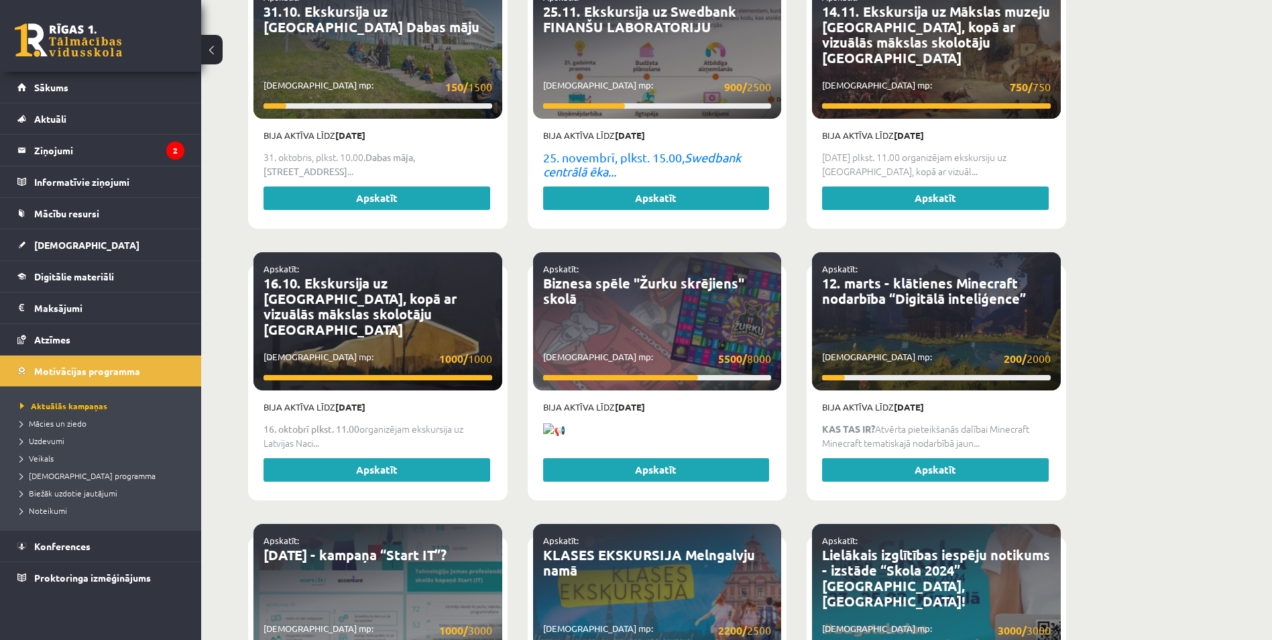 This screenshot has height=640, width=1272. What do you see at coordinates (109, 182) in the screenshot?
I see `legend: Informatīvie ziņojumi` at bounding box center [109, 182].